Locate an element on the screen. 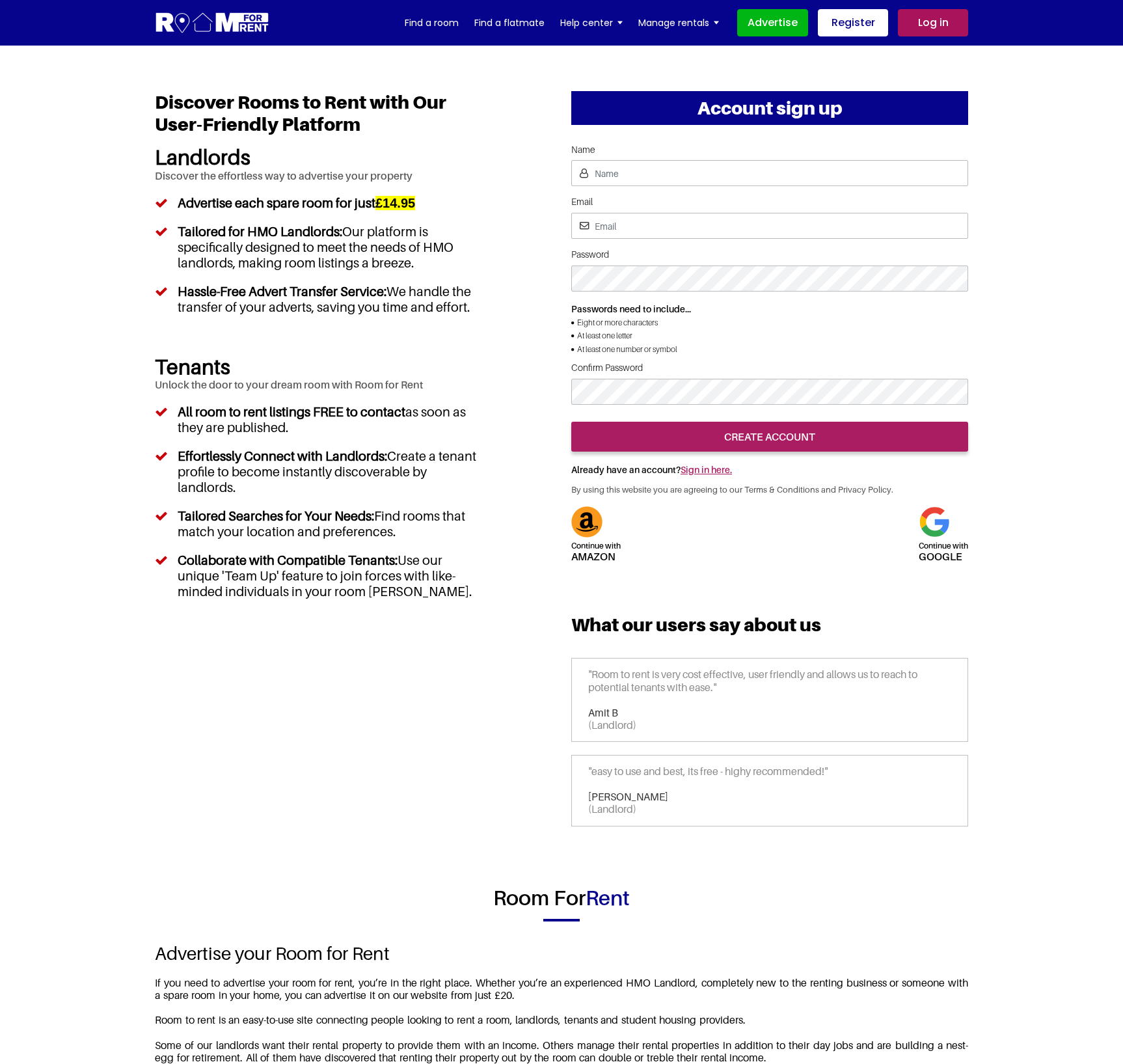 The height and width of the screenshot is (1064, 1123). li: Our platform is specifically designed to meet the needs of HMO landlords, making room listings a ... is located at coordinates (318, 247).